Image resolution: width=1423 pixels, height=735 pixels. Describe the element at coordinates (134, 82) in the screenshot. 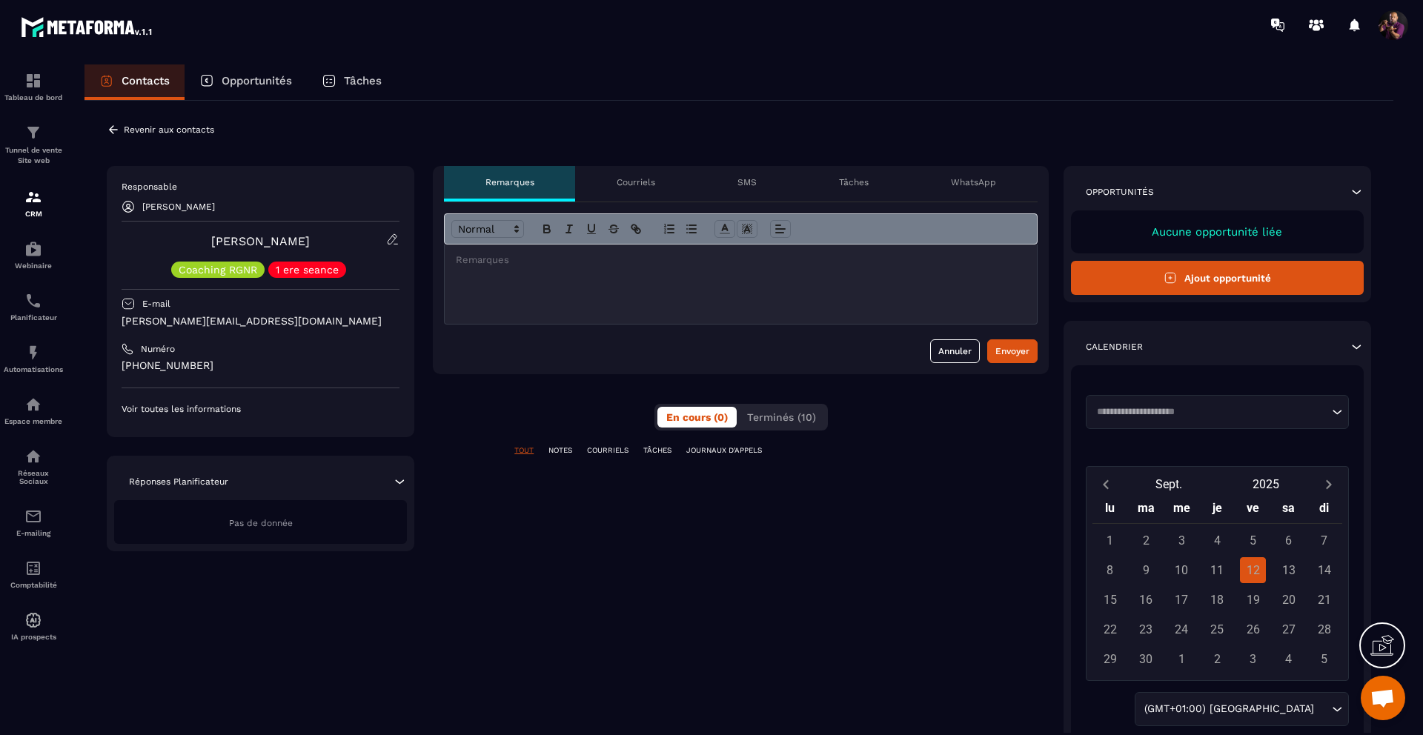

I see `a: Contacts` at that location.